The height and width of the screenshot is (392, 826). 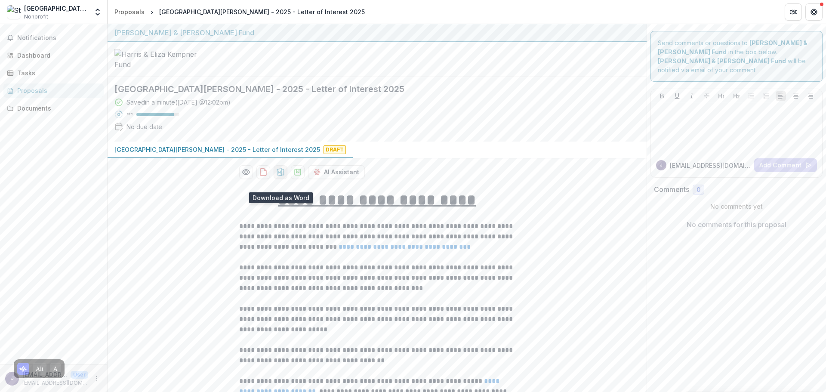 I want to click on button: Partners, so click(x=793, y=12).